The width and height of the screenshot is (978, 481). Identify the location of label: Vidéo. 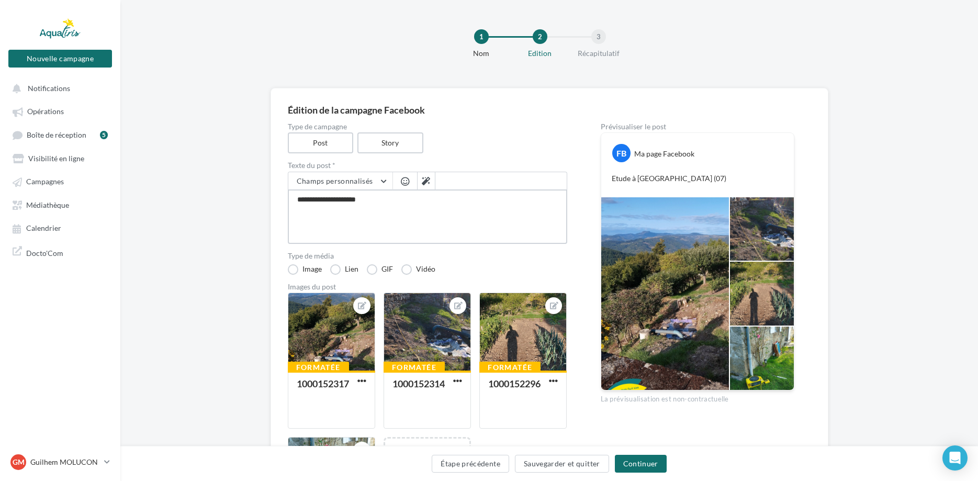
(418, 269).